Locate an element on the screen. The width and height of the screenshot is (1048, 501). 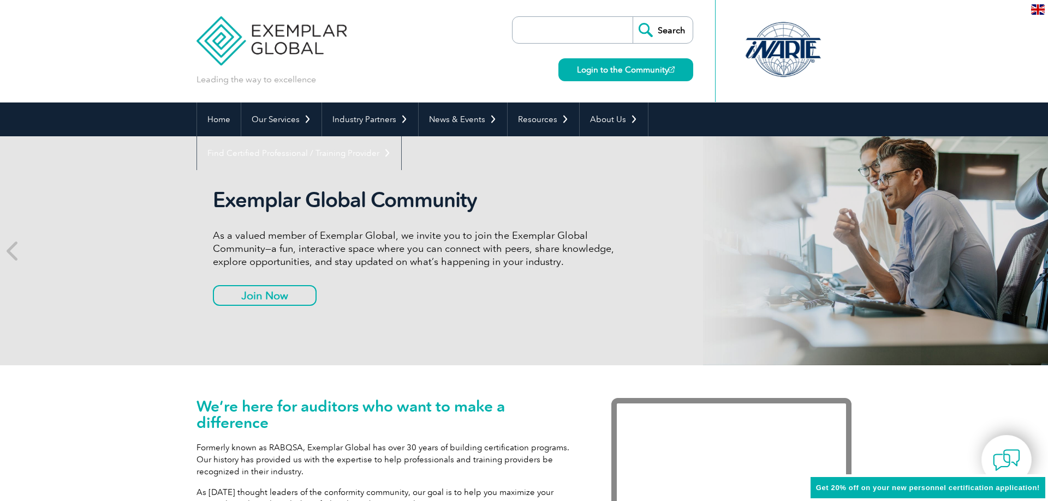
img: en is located at coordinates (1037, 9).